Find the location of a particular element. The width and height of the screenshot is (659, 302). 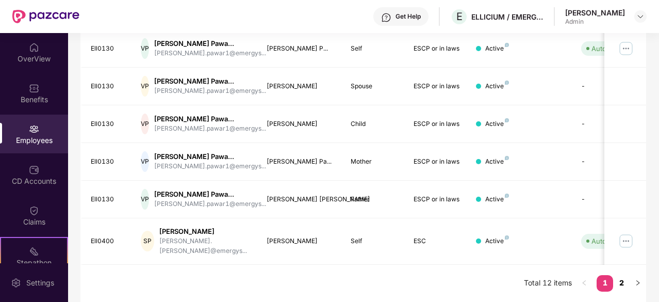

div: Mother is located at coordinates (374, 161).